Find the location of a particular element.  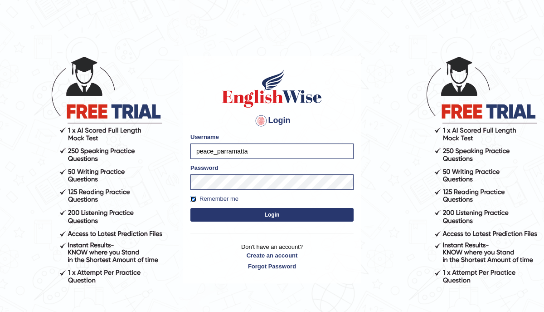

input: Remember me is located at coordinates (193, 199).